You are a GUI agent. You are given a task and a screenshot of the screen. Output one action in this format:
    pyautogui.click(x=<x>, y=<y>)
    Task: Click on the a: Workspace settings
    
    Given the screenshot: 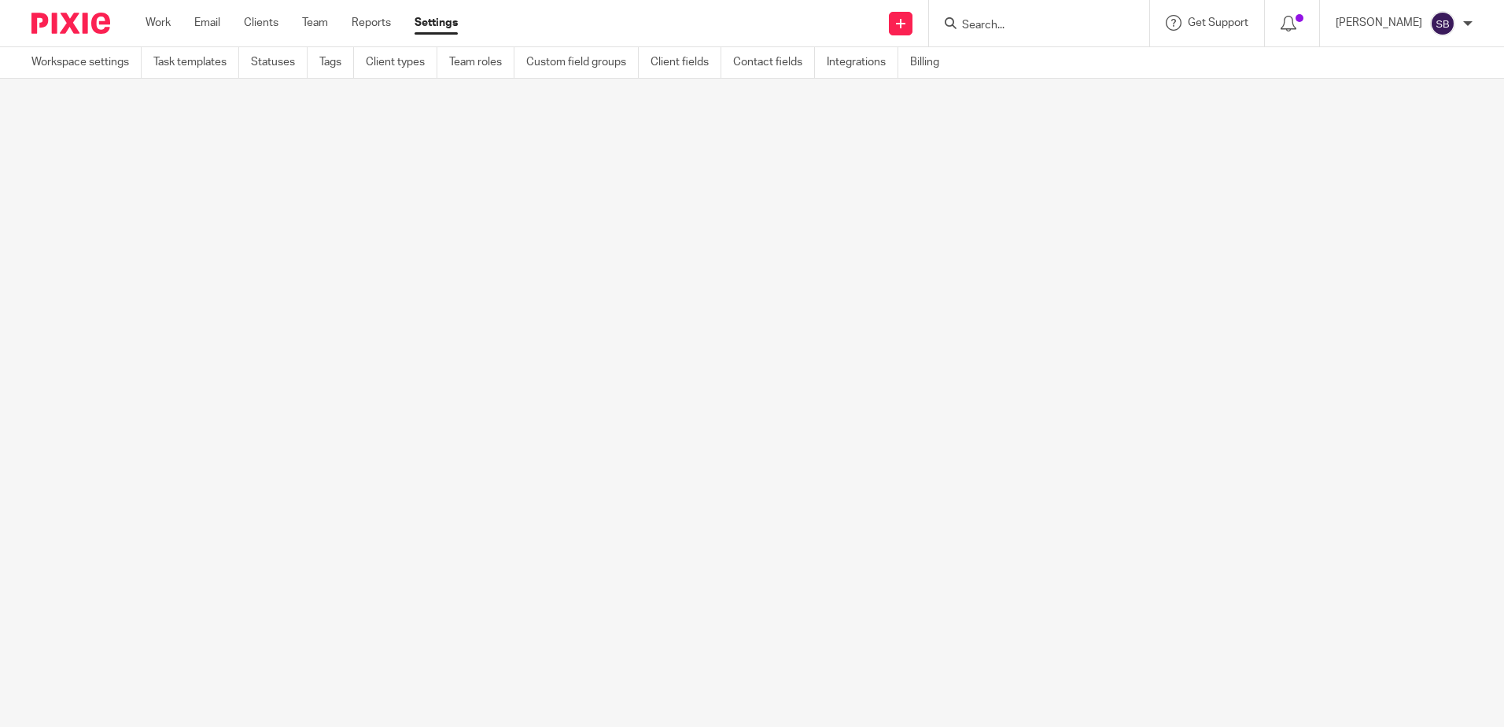 What is the action you would take?
    pyautogui.click(x=87, y=62)
    